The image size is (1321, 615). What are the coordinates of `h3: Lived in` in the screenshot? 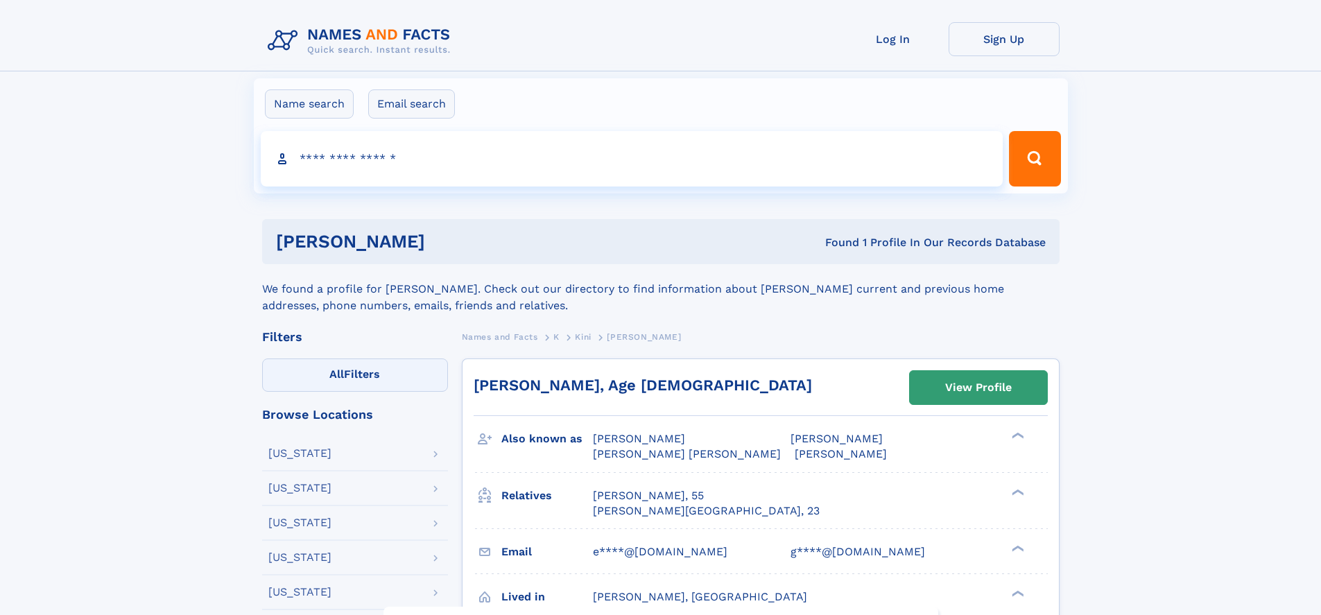 It's located at (547, 597).